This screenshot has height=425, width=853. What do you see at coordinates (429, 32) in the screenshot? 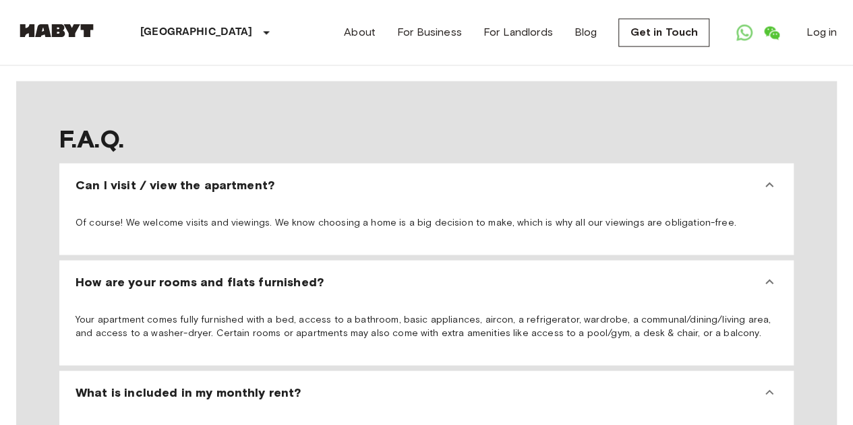
I see `a: For Business` at bounding box center [429, 32].